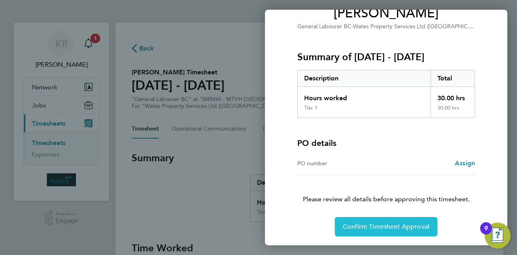  Describe the element at coordinates (324, 26) in the screenshot. I see `span: General Labourer BC` at that location.